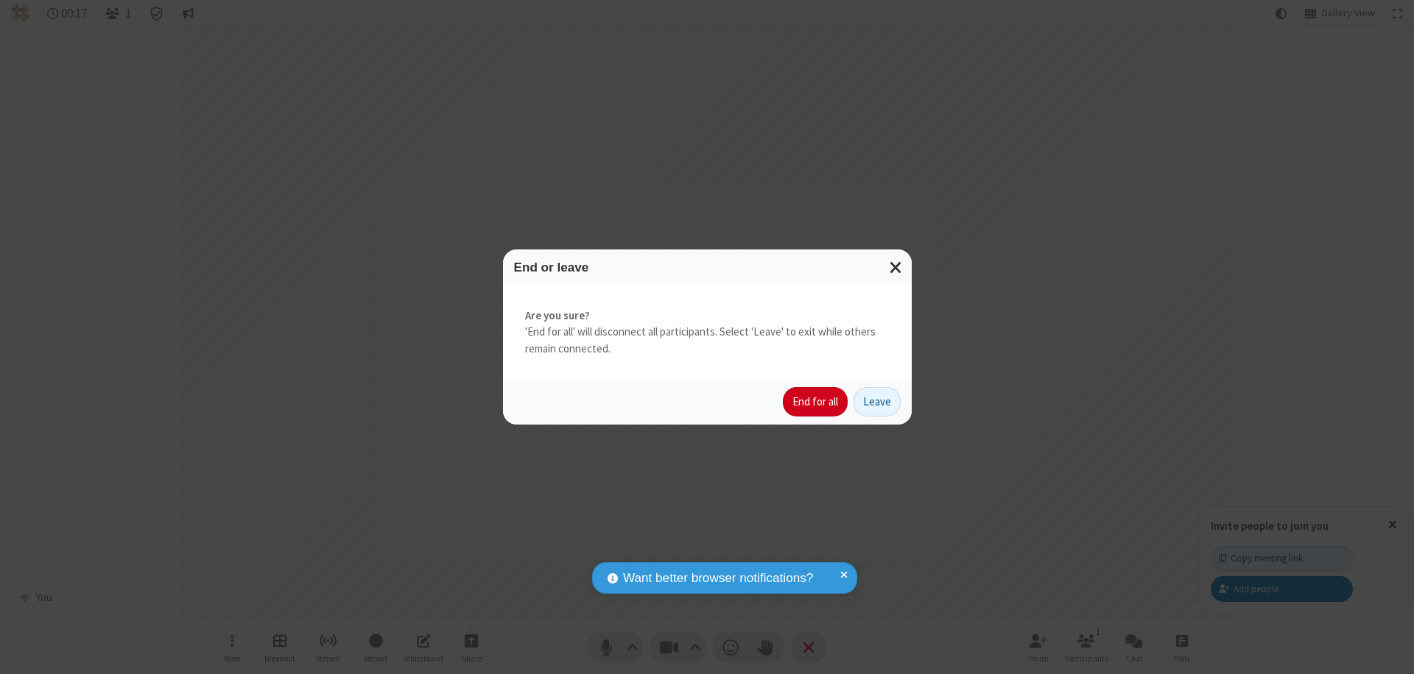  I want to click on strong: Are you sure?, so click(707, 316).